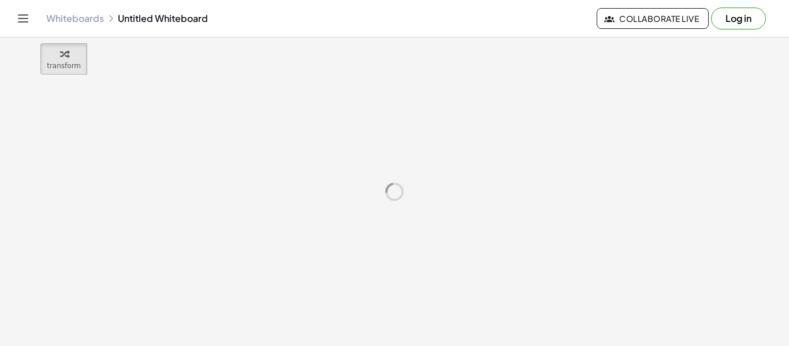 The height and width of the screenshot is (346, 789). Describe the element at coordinates (75, 18) in the screenshot. I see `a: Whiteboards` at that location.